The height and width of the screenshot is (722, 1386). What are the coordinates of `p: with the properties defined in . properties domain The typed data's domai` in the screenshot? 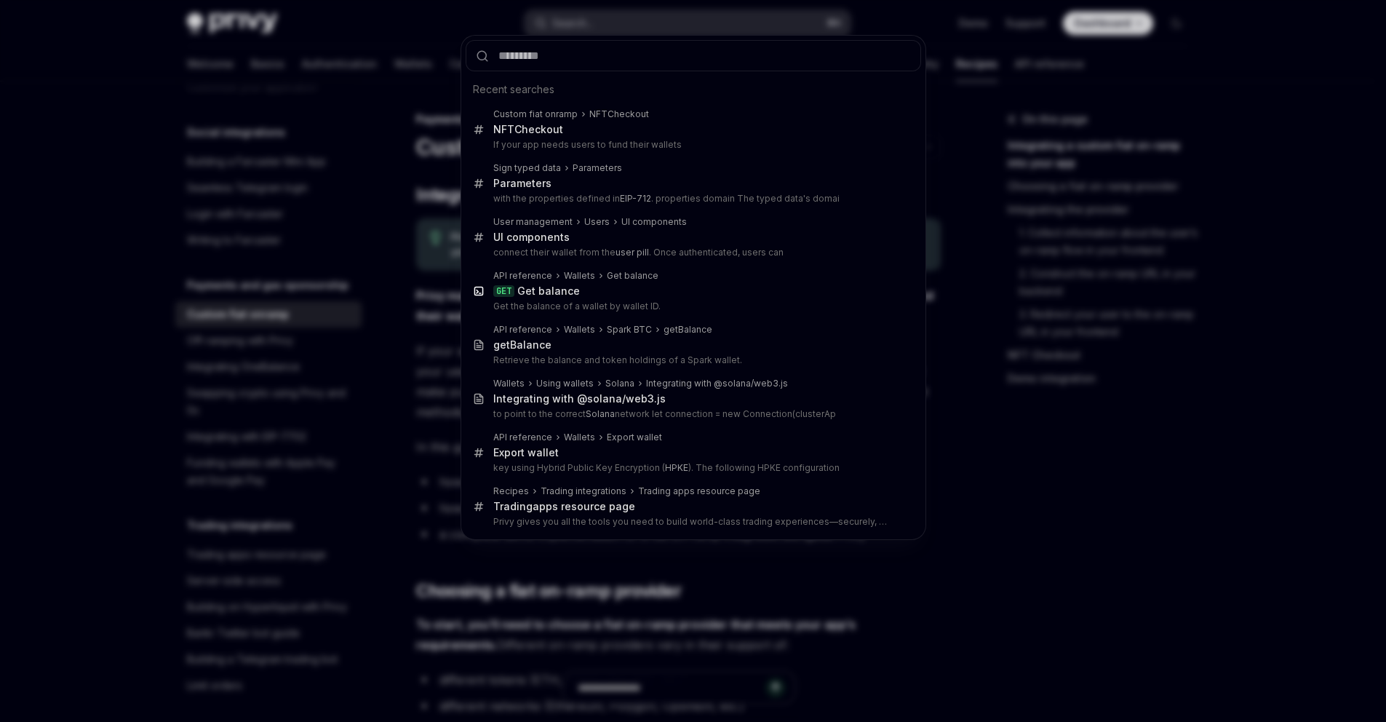 It's located at (692, 199).